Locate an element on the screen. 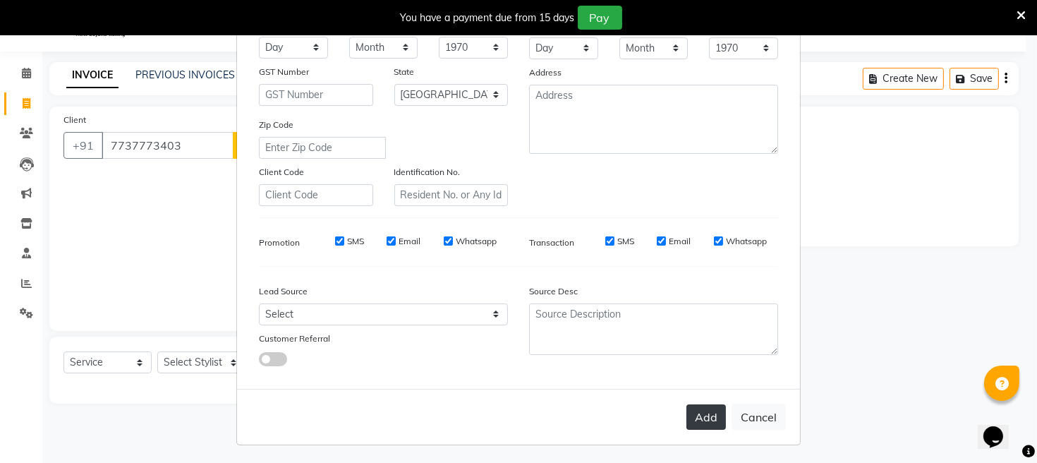  label: Customer Referral is located at coordinates (294, 339).